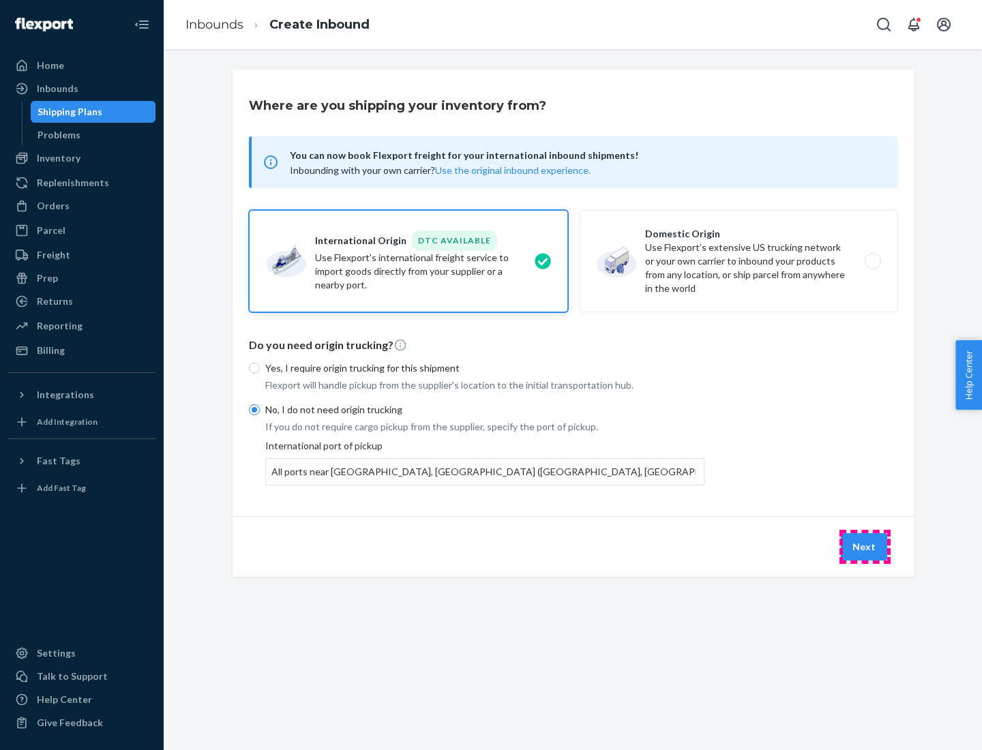 The image size is (982, 750). Describe the element at coordinates (53, 255) in the screenshot. I see `div: Freight` at that location.